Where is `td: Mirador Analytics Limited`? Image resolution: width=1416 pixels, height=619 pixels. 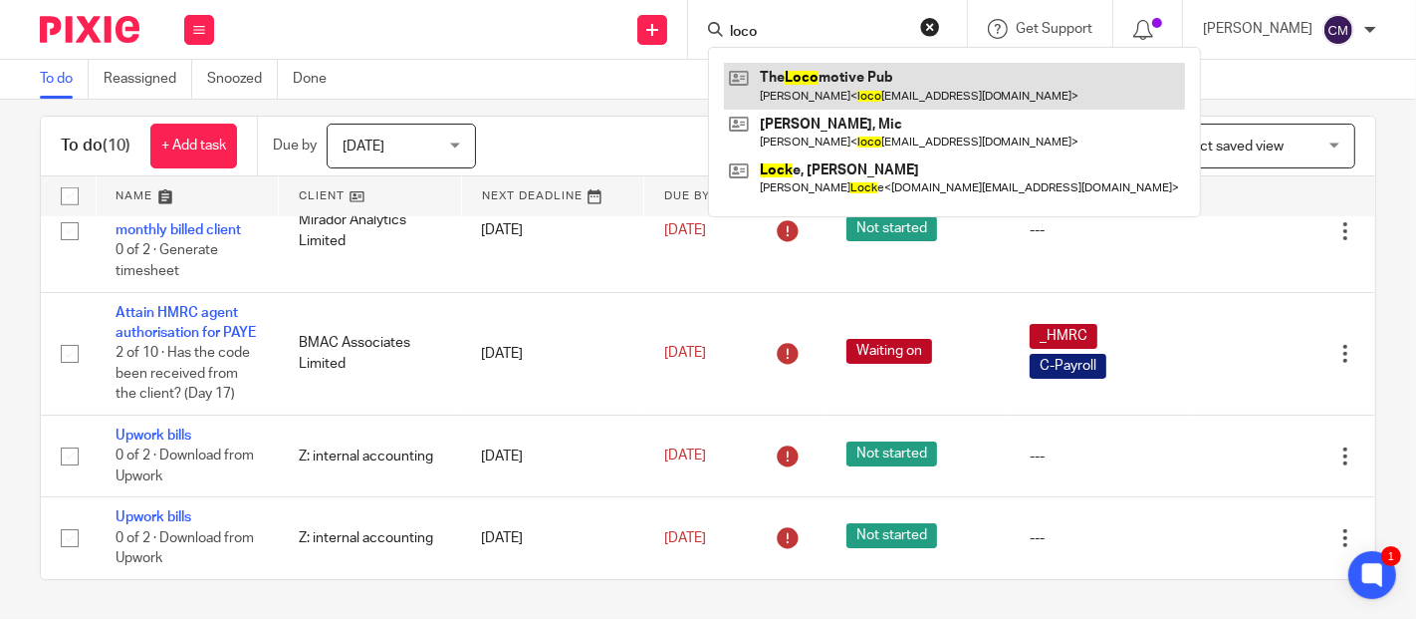 td: Mirador Analytics Limited is located at coordinates (371, 230).